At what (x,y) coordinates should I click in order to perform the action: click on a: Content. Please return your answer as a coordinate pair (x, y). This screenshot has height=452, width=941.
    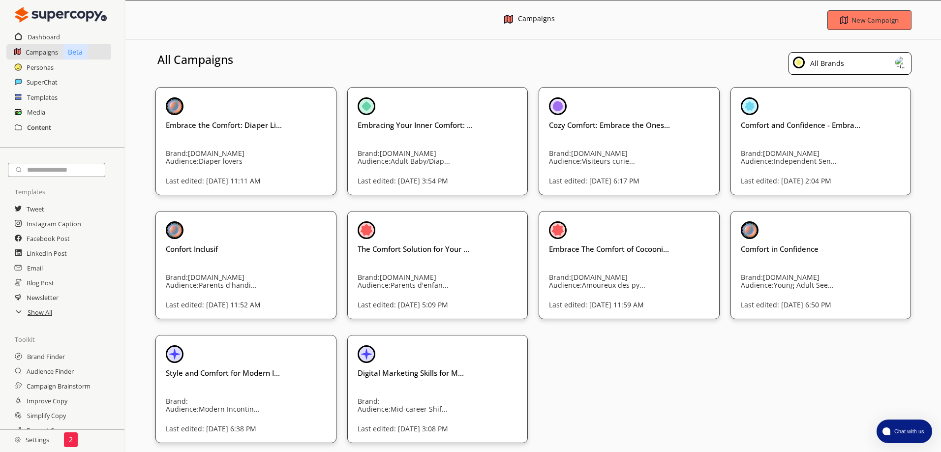
    Looking at the image, I should click on (39, 127).